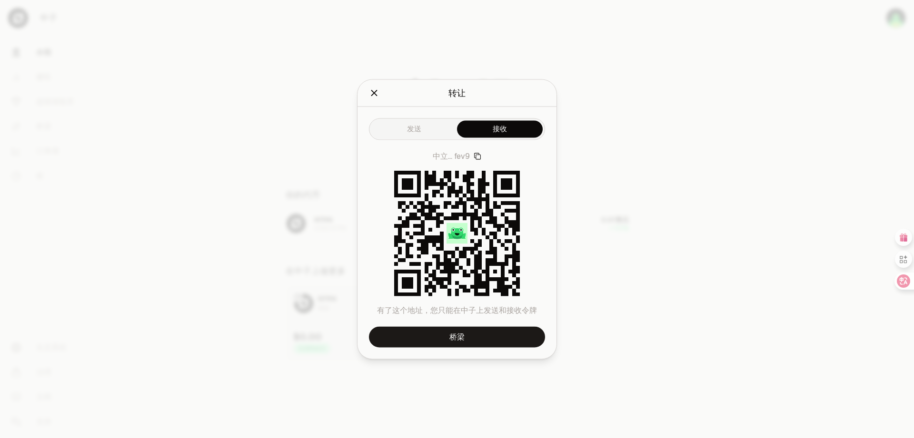 The image size is (914, 438). What do you see at coordinates (451, 156) in the screenshot?
I see `font: 中立... fev9` at bounding box center [451, 156].